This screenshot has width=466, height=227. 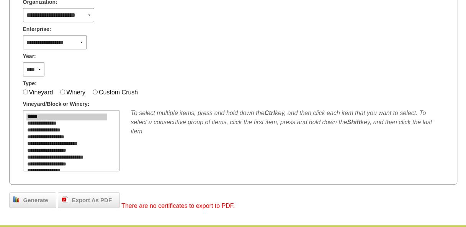 I want to click on img: doc_pdf.png, so click(x=65, y=199).